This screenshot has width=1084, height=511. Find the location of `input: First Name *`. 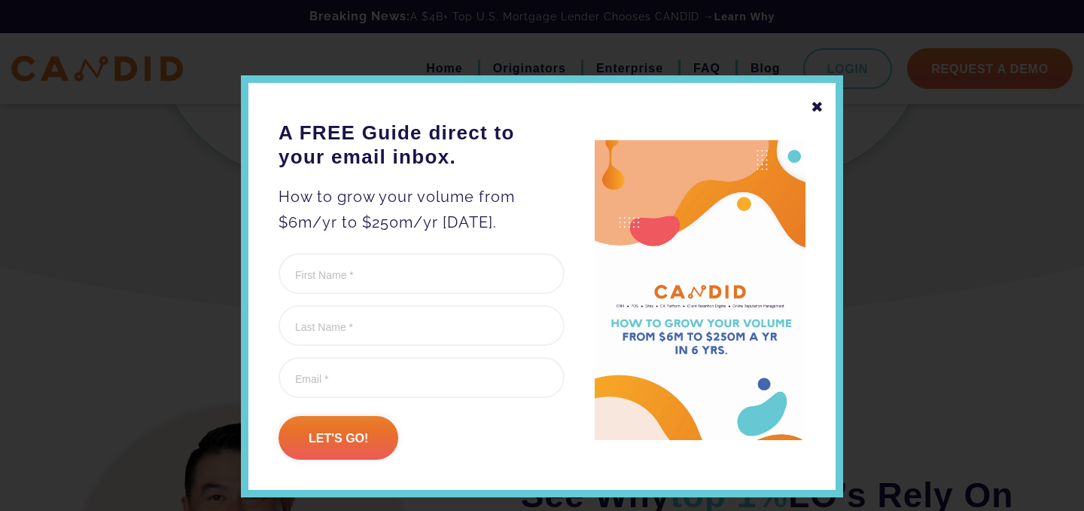

input: First Name * is located at coordinates (422, 273).